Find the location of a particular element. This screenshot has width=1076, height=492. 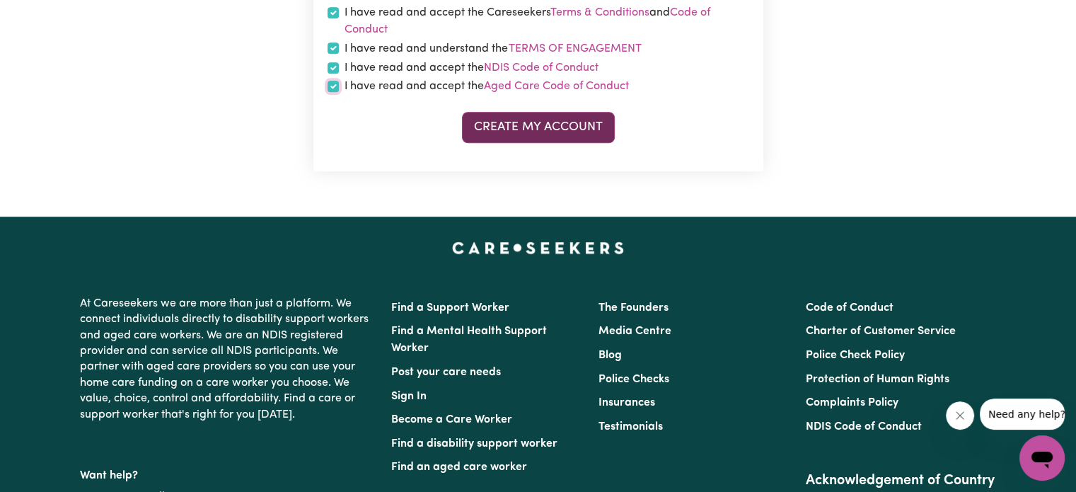

a: Media Centre is located at coordinates (635, 331).